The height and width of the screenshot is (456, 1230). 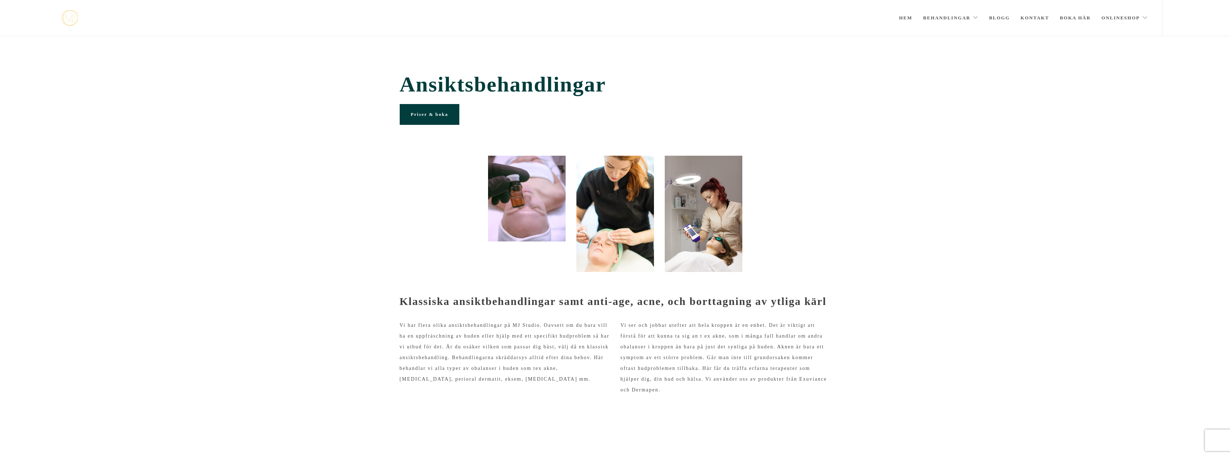 What do you see at coordinates (430, 114) in the screenshot?
I see `span: Priser & boka` at bounding box center [430, 114].